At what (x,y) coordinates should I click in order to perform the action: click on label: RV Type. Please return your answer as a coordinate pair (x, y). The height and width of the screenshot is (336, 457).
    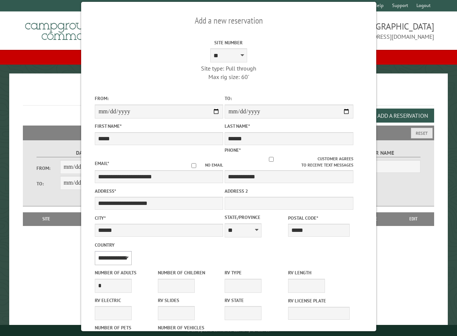
    Looking at the image, I should click on (255, 272).